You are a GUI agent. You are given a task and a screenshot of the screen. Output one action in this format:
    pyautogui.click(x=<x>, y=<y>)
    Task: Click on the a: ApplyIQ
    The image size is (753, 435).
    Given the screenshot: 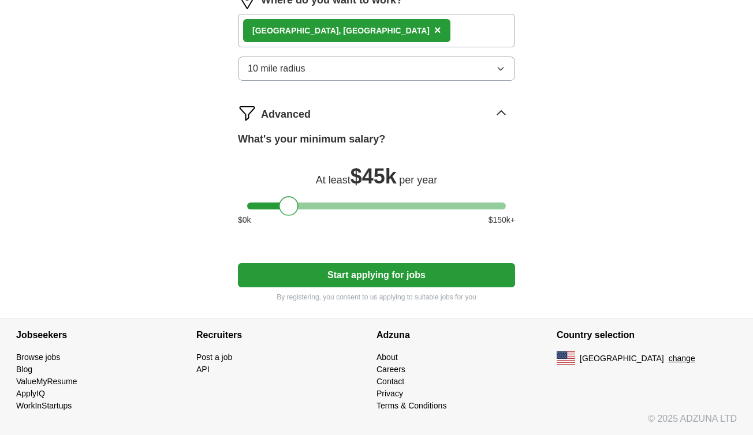 What is the action you would take?
    pyautogui.click(x=31, y=394)
    